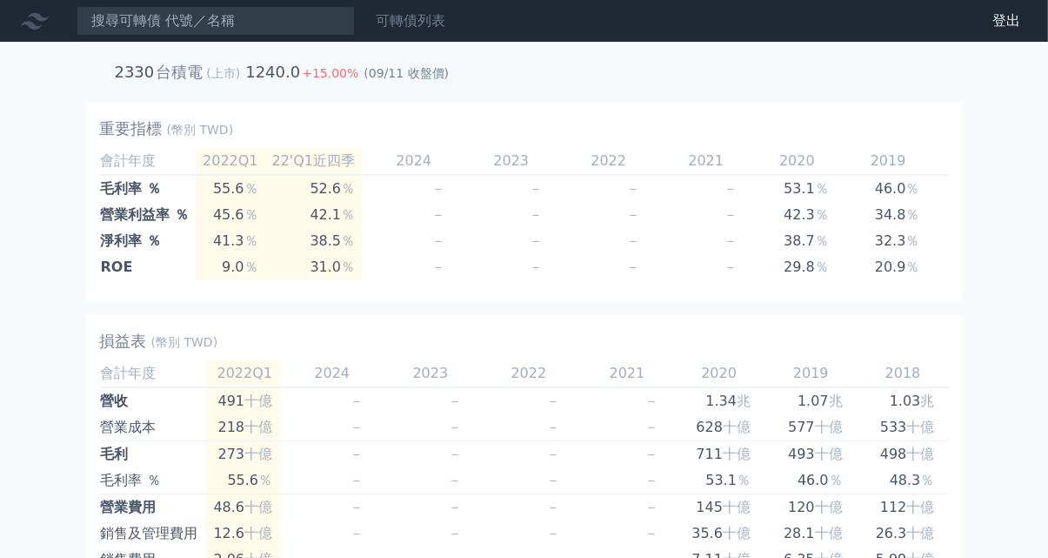  I want to click on a: 可轉債列表, so click(411, 20).